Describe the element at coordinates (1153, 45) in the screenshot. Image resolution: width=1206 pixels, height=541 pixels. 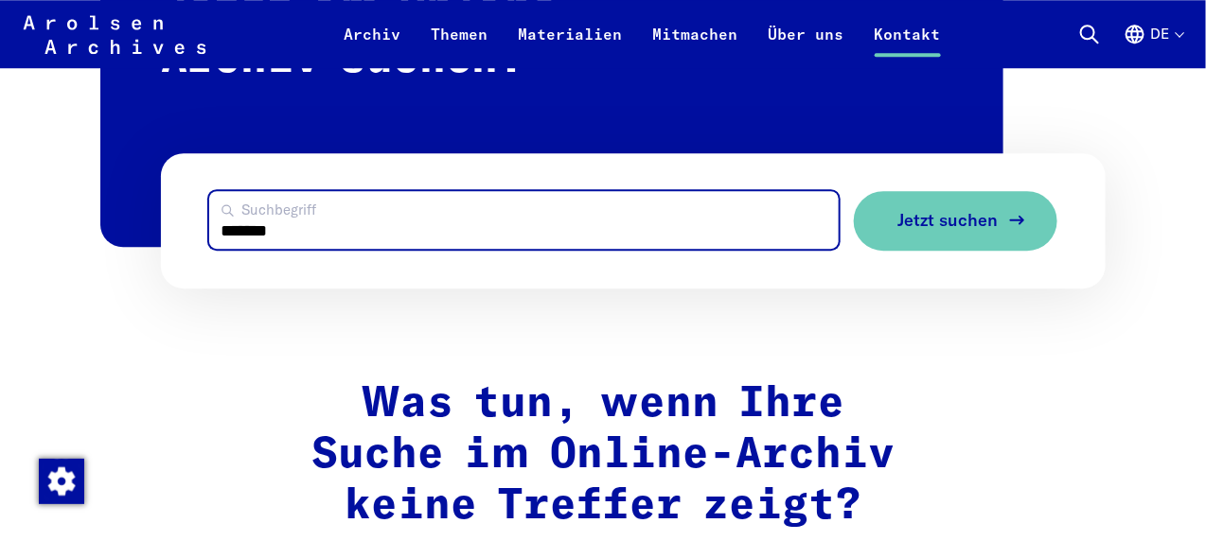
I see `button: Deutsch, Sprachauswahl` at that location.